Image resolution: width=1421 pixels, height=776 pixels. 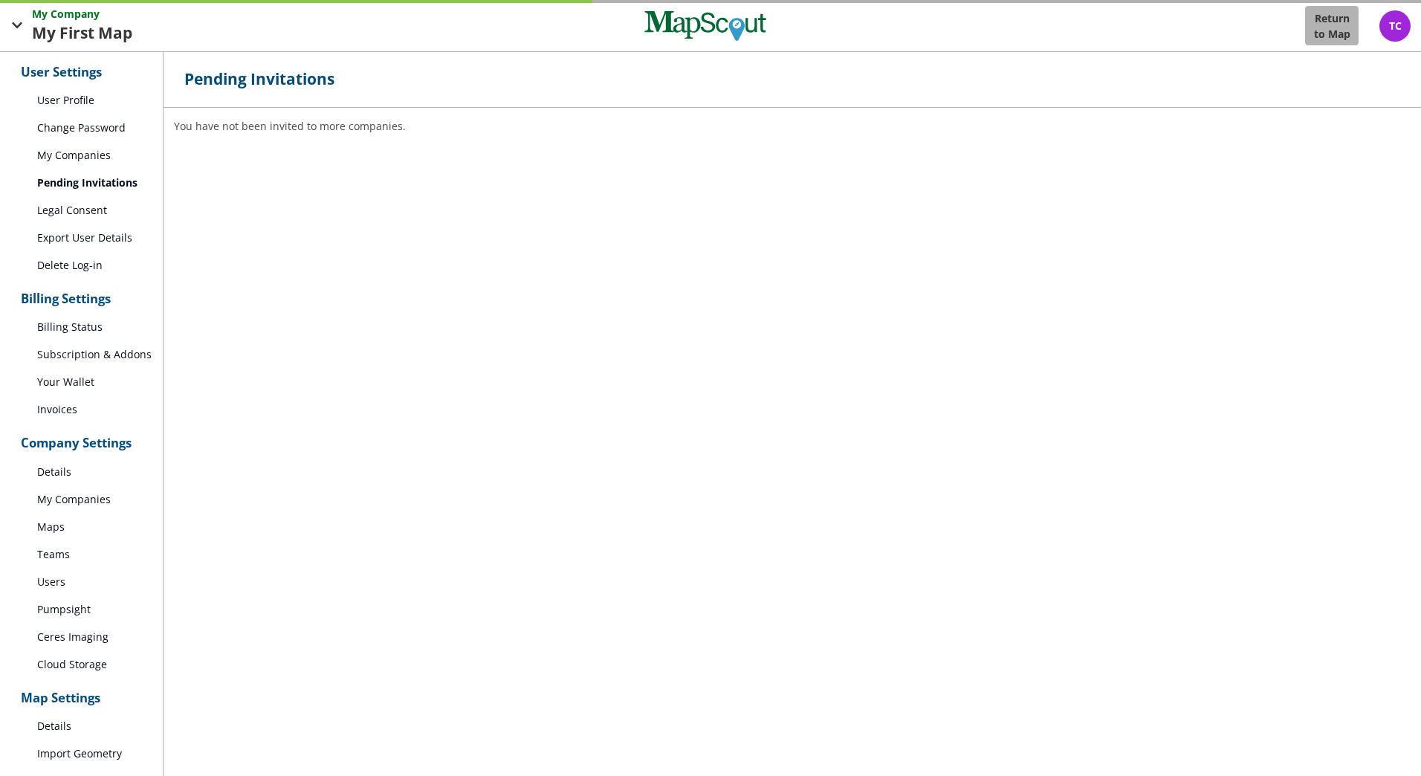 I want to click on span: My First, so click(x=65, y=33).